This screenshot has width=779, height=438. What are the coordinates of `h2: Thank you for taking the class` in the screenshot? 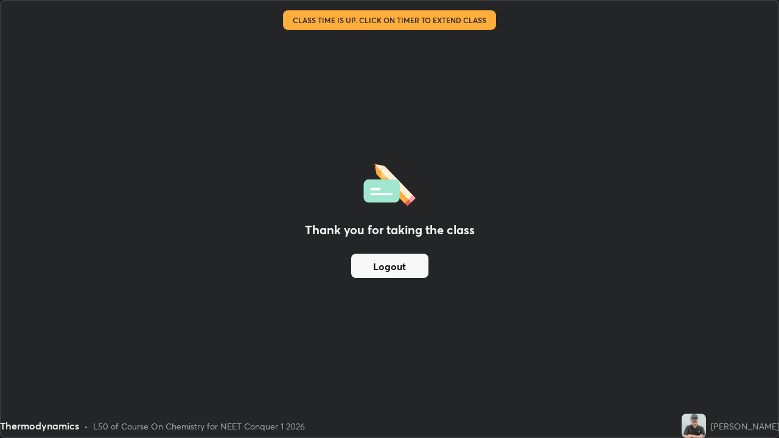 It's located at (390, 230).